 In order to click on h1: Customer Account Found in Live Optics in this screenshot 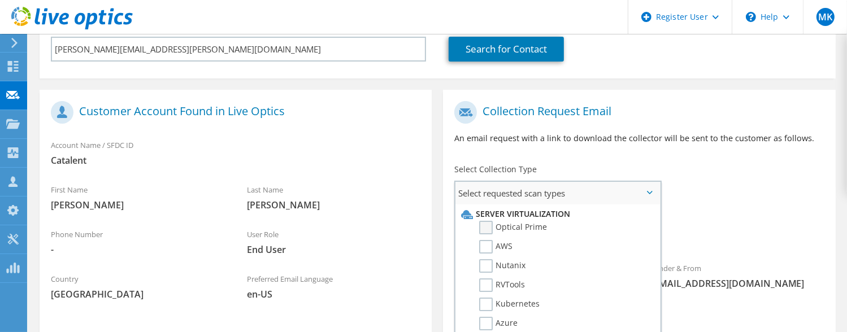, I will do `click(233, 112)`.